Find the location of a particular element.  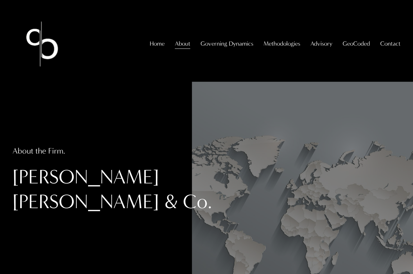

span: About is located at coordinates (183, 44).